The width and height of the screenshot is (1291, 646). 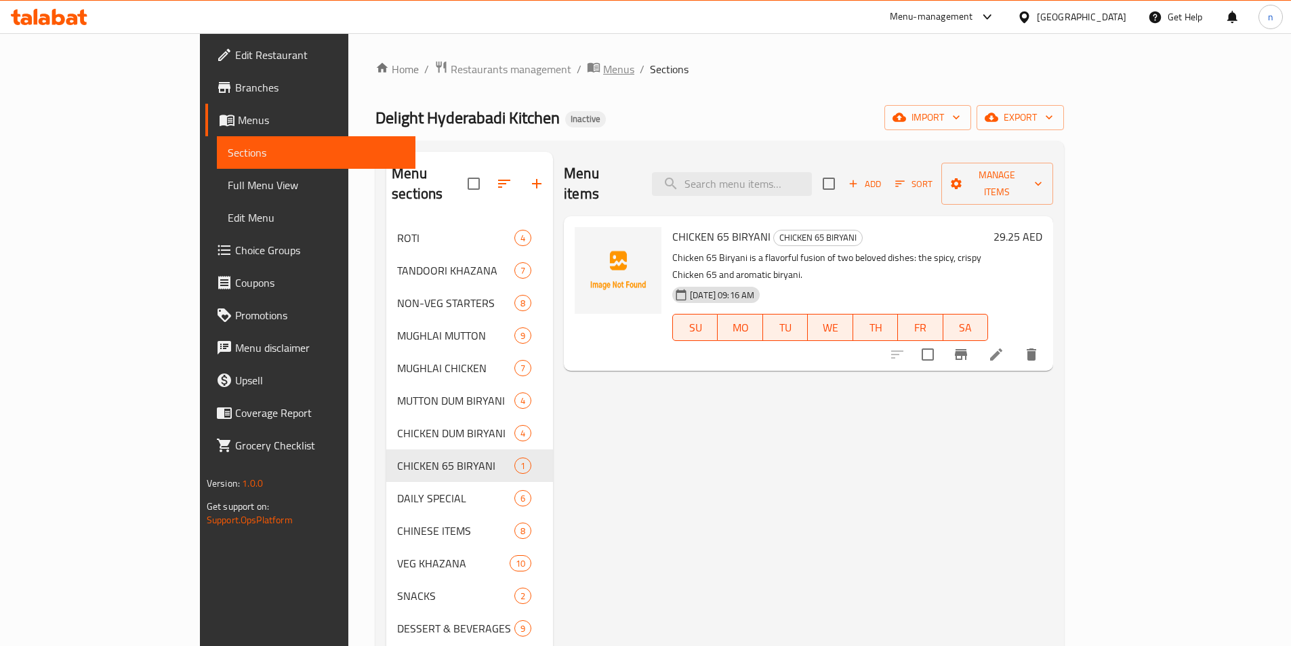 I want to click on button: Sort, so click(x=913, y=184).